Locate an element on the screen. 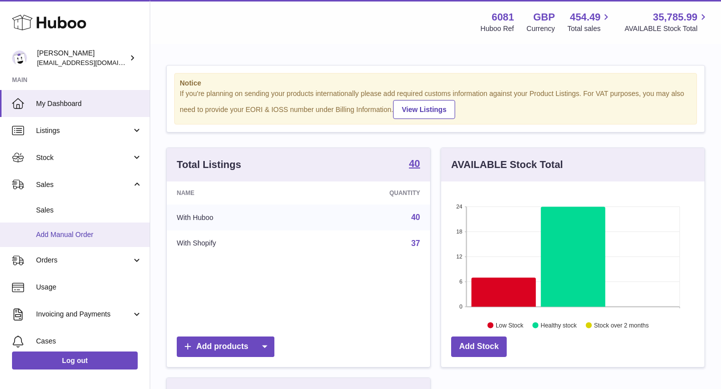 This screenshot has height=389, width=721. text: Healthy stock is located at coordinates (559, 325).